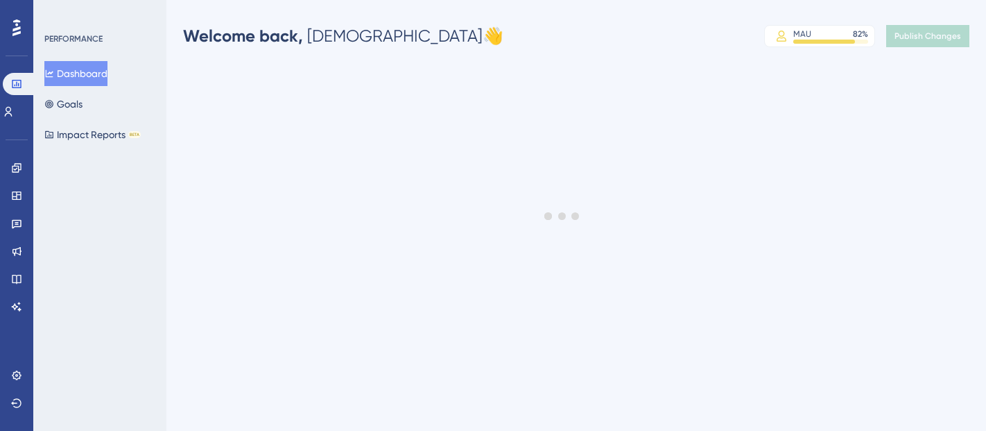 The width and height of the screenshot is (986, 431). Describe the element at coordinates (802, 34) in the screenshot. I see `div: MAU` at that location.